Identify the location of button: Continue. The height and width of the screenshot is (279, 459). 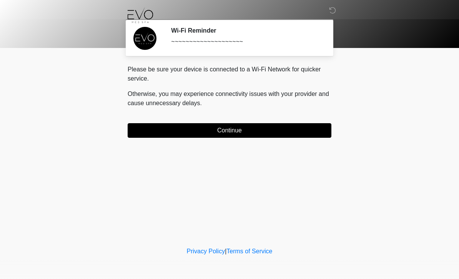
(229, 131).